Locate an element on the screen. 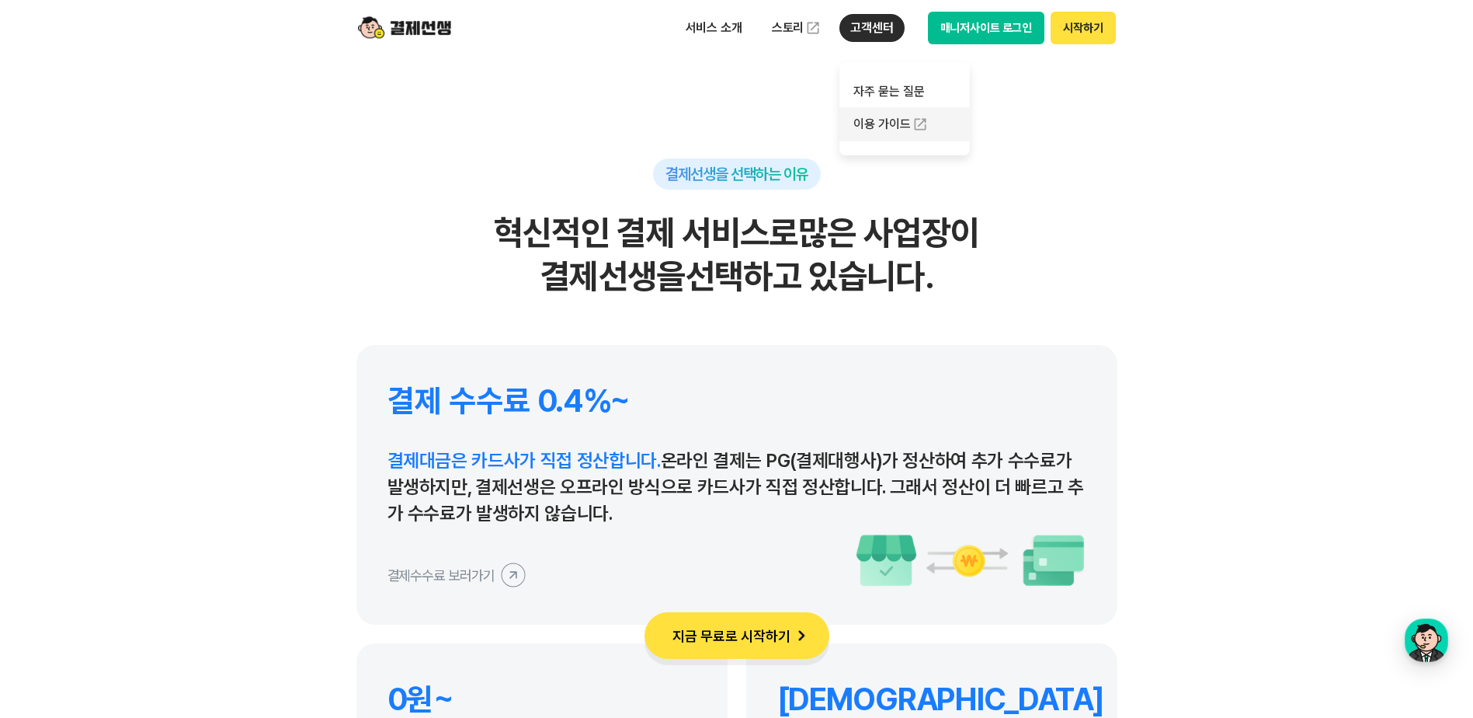 This screenshot has height=718, width=1473. h4: 0원~ is located at coordinates (542, 699).